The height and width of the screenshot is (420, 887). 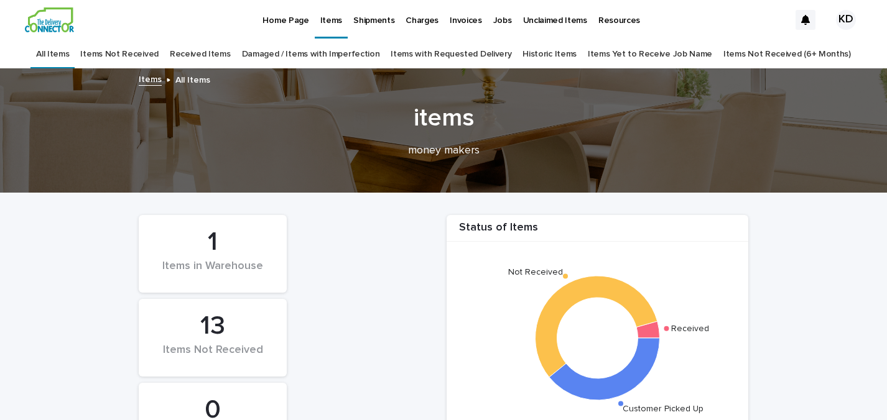 I want to click on a: Items, so click(x=150, y=78).